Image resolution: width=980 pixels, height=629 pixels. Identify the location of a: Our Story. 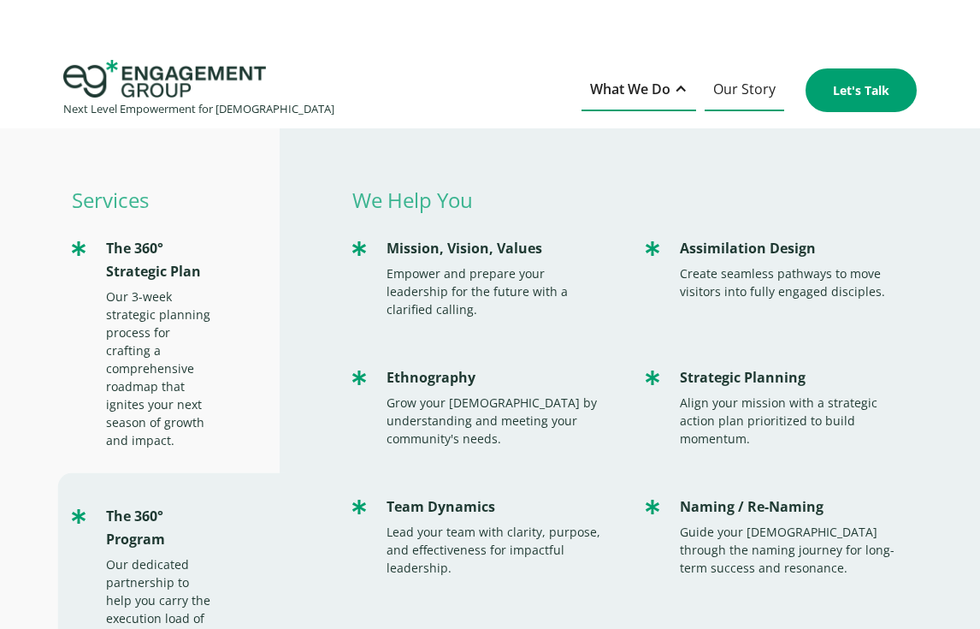
(744, 90).